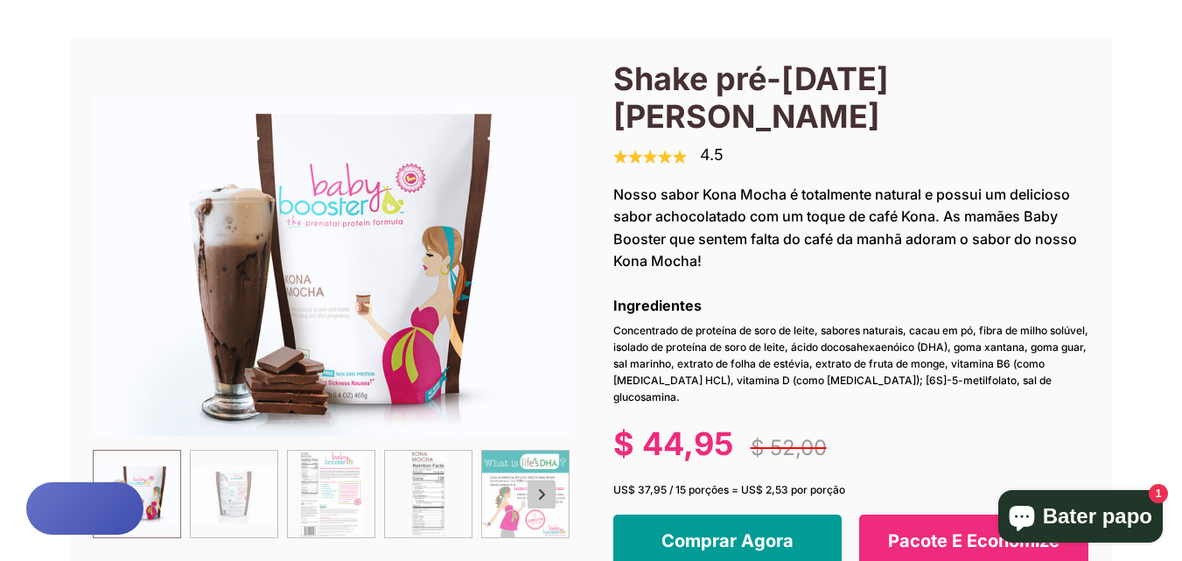 The height and width of the screenshot is (561, 1182). What do you see at coordinates (650, 157) in the screenshot?
I see `img: review_stars-1636474461060.png` at bounding box center [650, 157].